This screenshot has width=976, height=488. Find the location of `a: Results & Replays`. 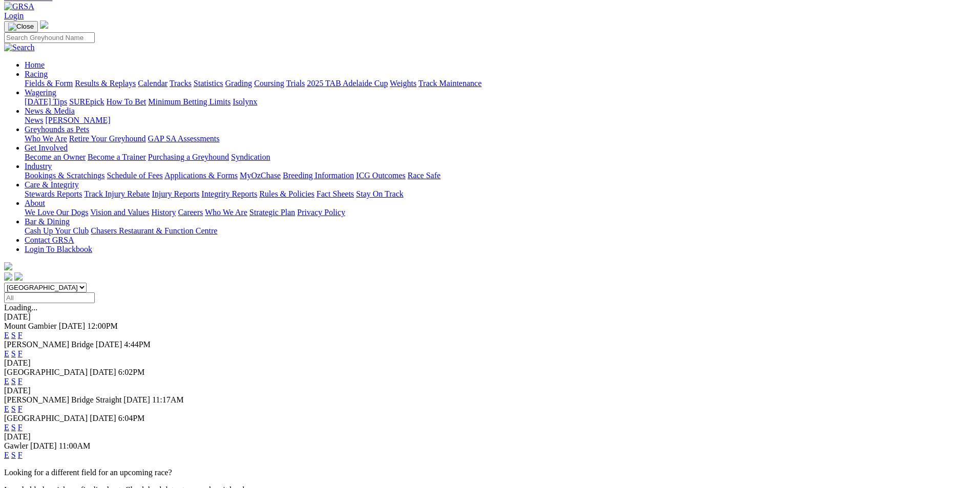

a: Results & Replays is located at coordinates (105, 83).